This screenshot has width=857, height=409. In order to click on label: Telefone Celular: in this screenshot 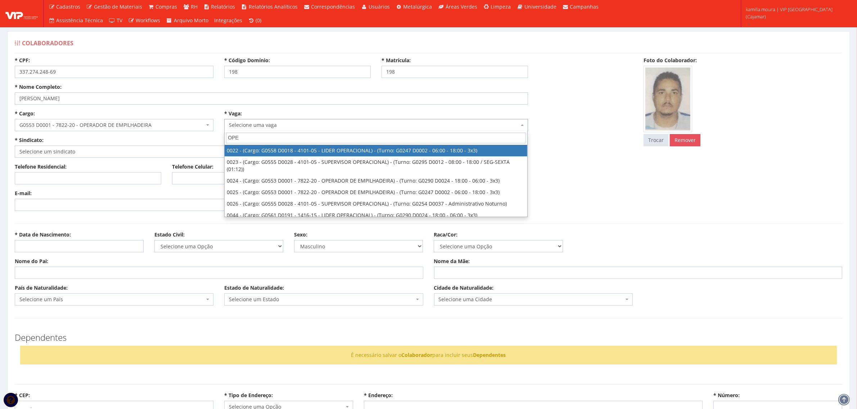, I will do `click(192, 167)`.